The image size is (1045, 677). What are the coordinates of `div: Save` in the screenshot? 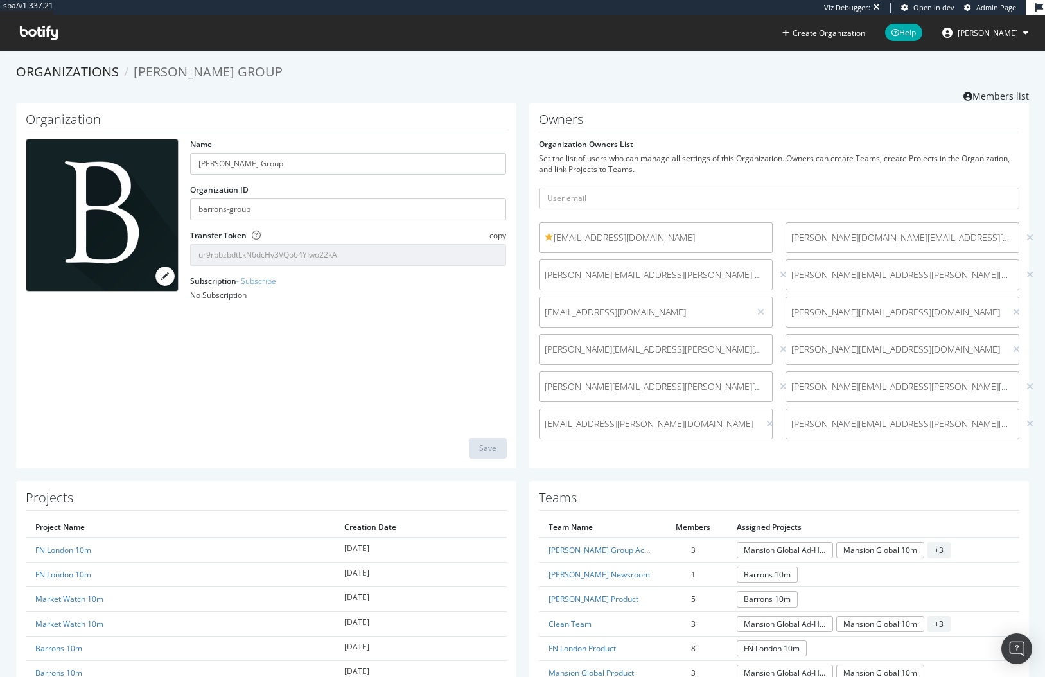 It's located at (488, 448).